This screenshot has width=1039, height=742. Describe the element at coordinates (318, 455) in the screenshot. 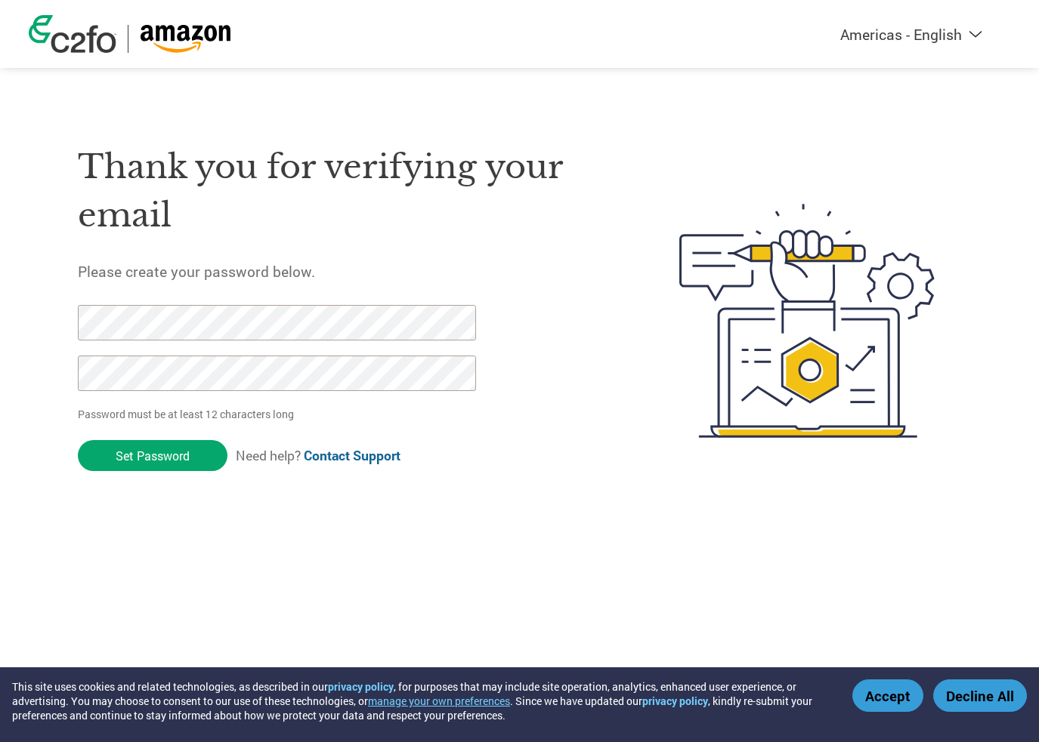

I see `span: Need help?` at that location.